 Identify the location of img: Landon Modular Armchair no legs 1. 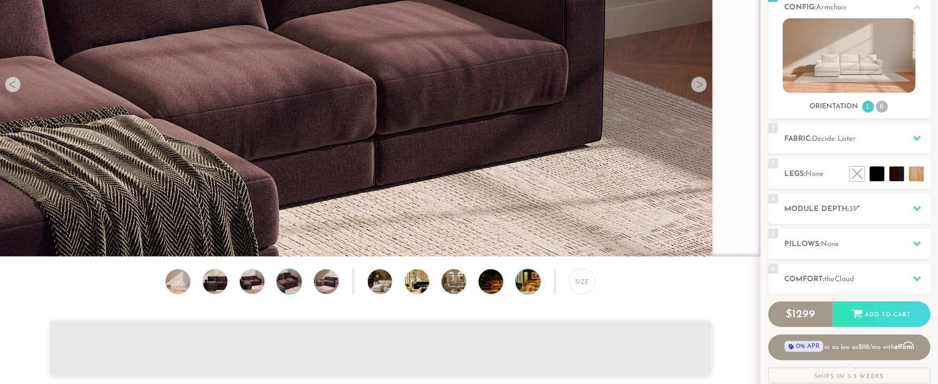
(178, 282).